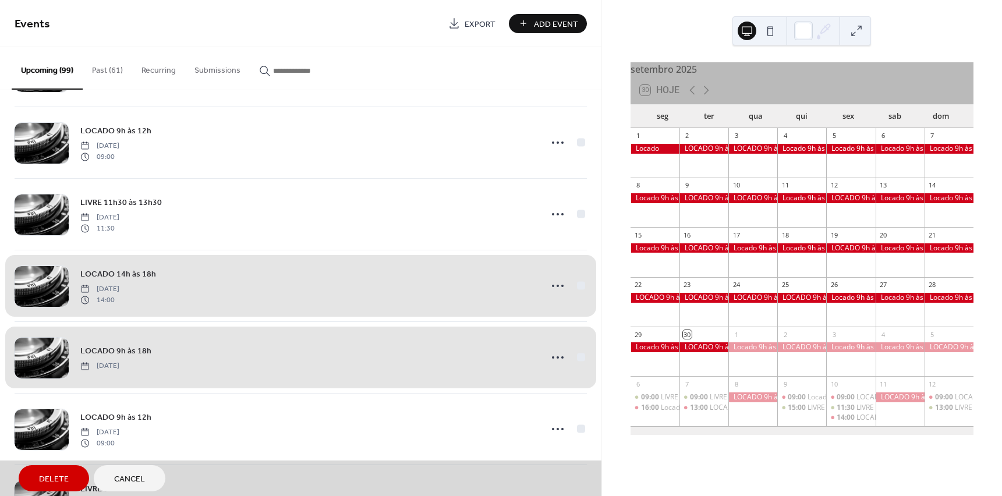 The height and width of the screenshot is (496, 1002). Describe the element at coordinates (158, 68) in the screenshot. I see `button: Recurring` at that location.